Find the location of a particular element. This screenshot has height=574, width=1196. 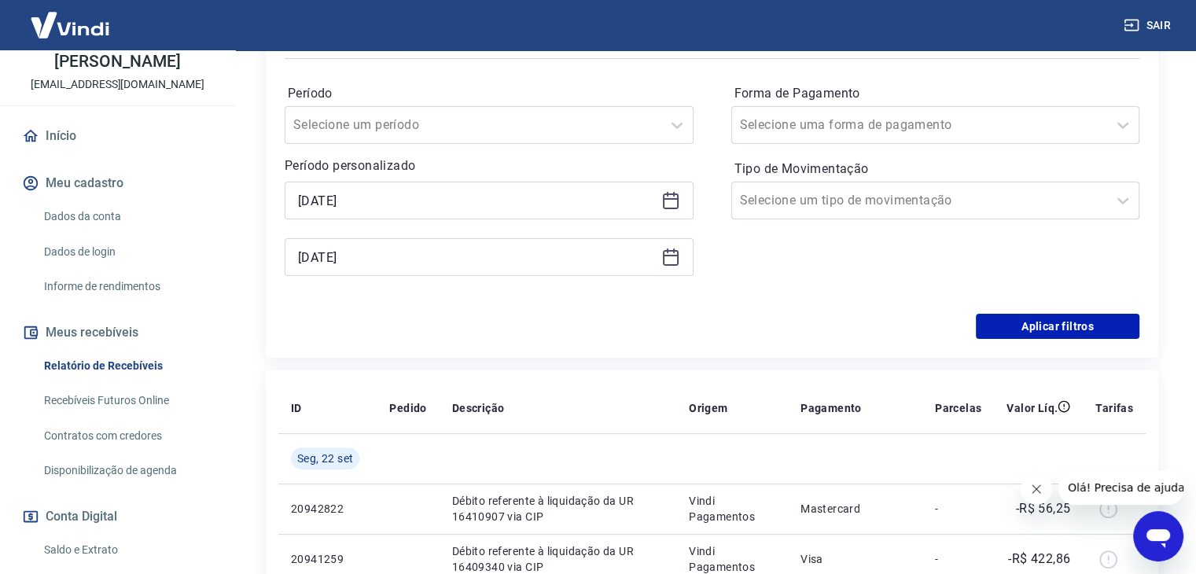

a: Recebíveis Futuros Online is located at coordinates (127, 400).